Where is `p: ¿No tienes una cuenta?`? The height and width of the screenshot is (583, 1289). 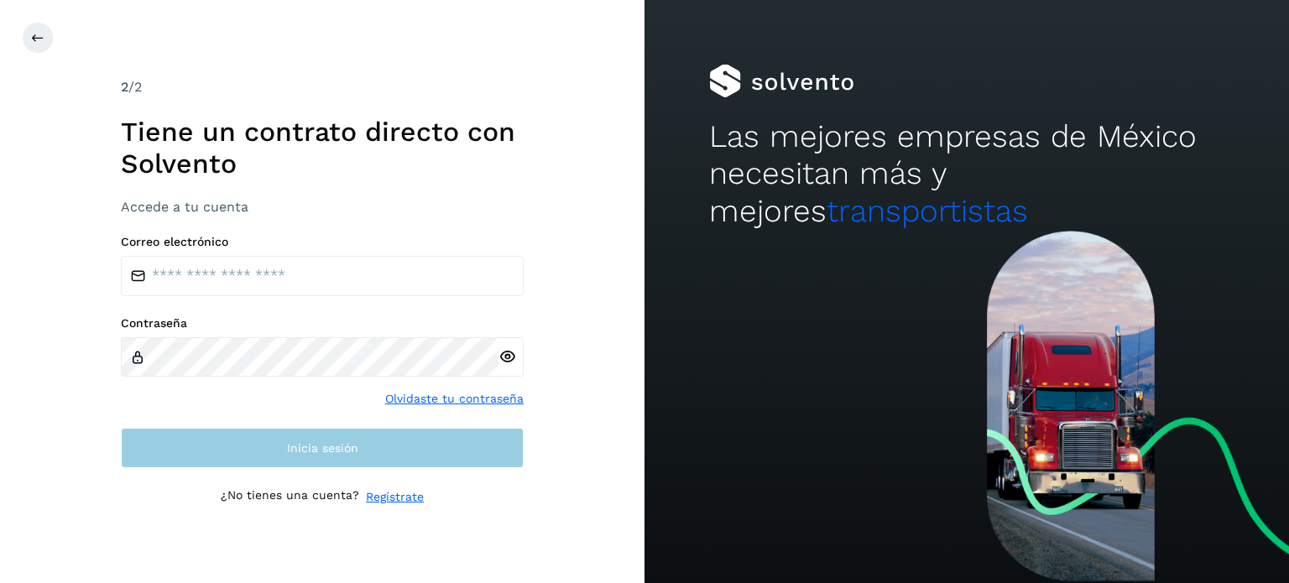 p: ¿No tienes una cuenta? is located at coordinates (290, 497).